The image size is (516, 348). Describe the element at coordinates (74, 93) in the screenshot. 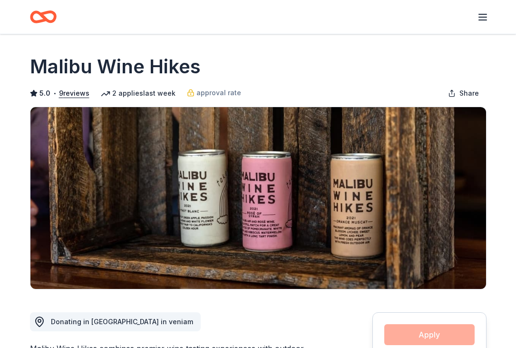

I see `button: 9reviews` at that location.